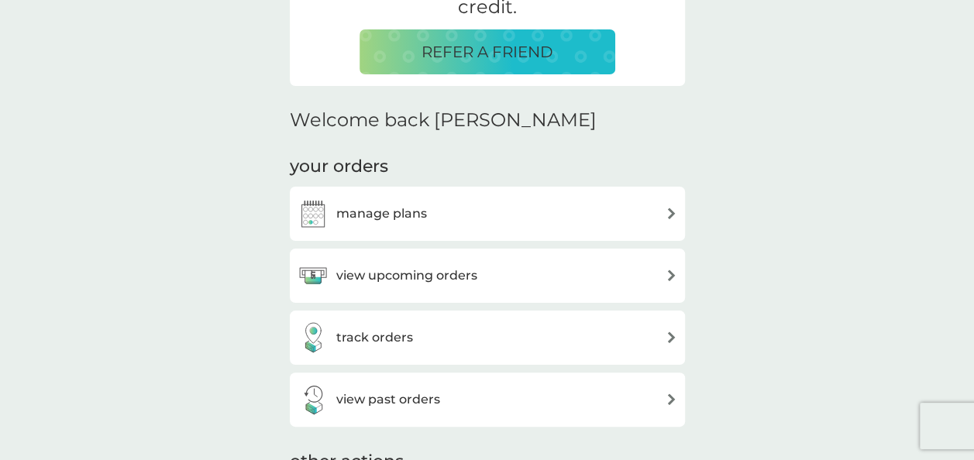 The height and width of the screenshot is (460, 974). I want to click on h3: manage plans, so click(381, 214).